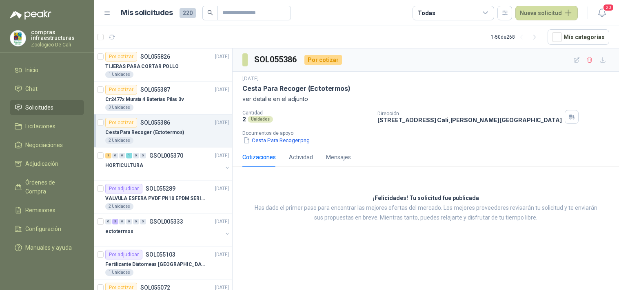 The height and width of the screenshot is (290, 619). I want to click on span: Solicitudes, so click(39, 108).